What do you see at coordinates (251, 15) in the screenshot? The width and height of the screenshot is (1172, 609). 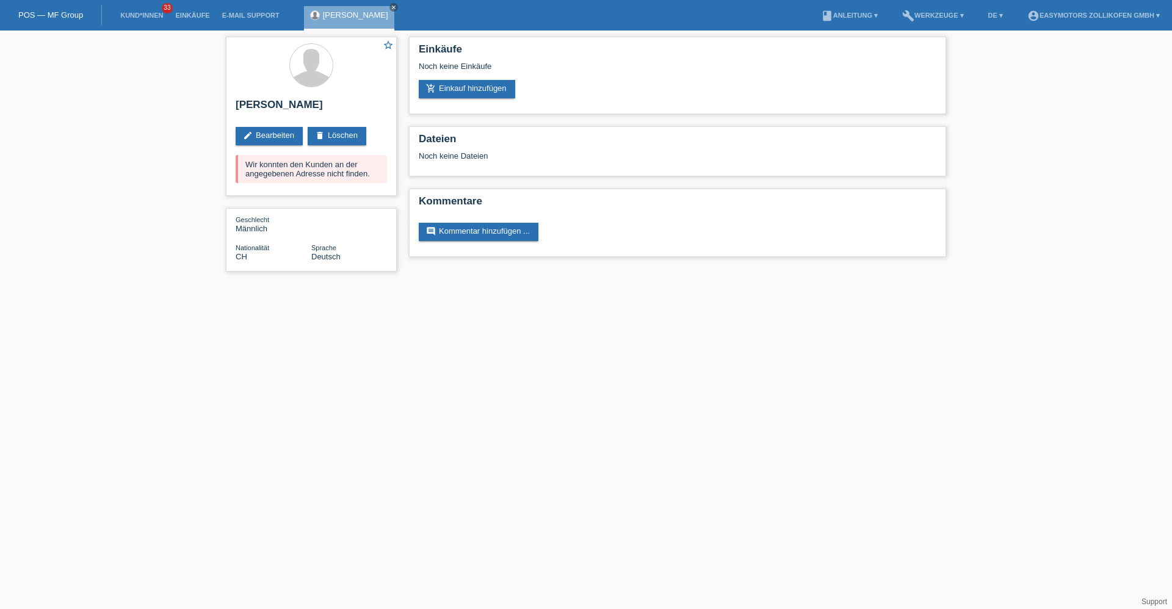 I see `a: E-Mail Support` at bounding box center [251, 15].